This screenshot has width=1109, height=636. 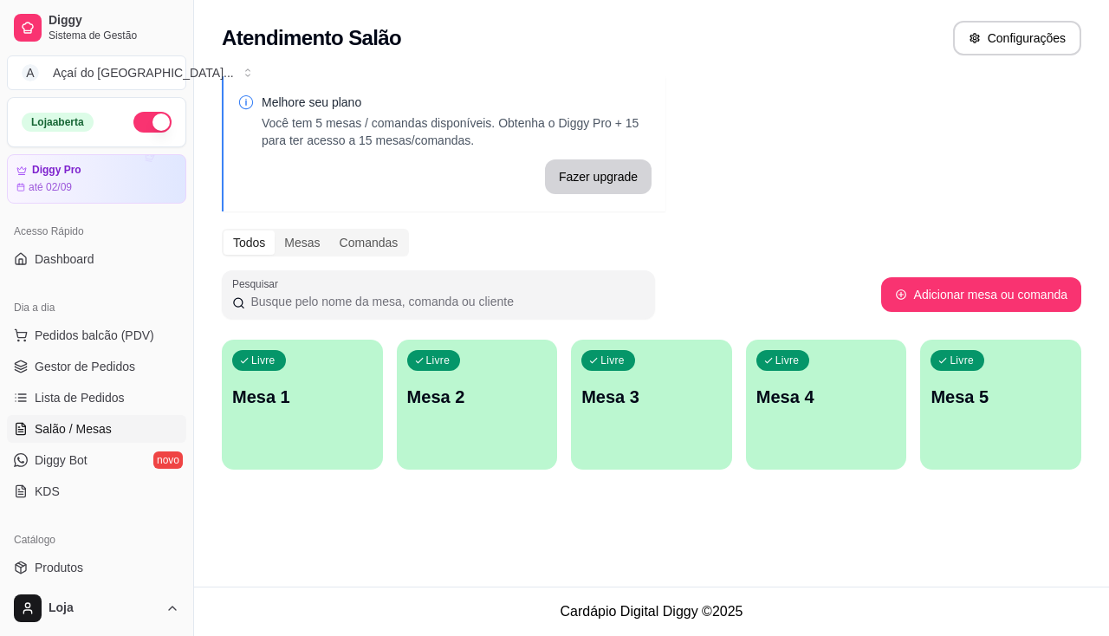 I want to click on label: Pesquisar, so click(x=258, y=283).